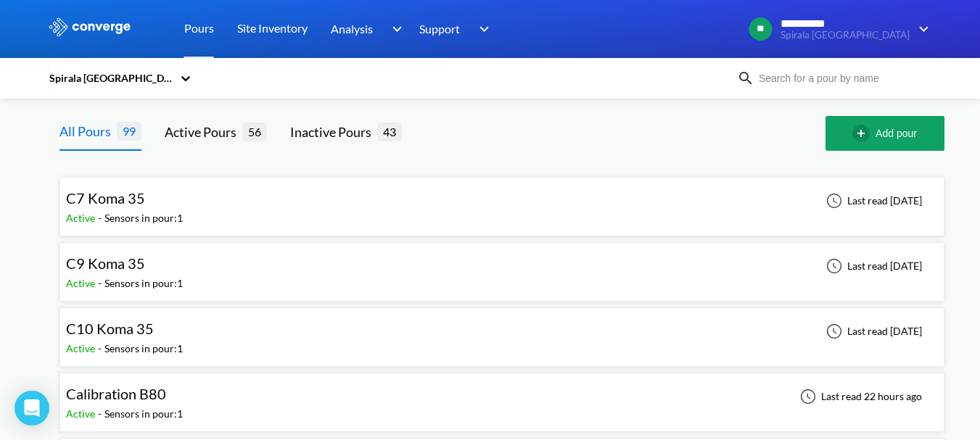  Describe the element at coordinates (439, 28) in the screenshot. I see `span: Support` at that location.